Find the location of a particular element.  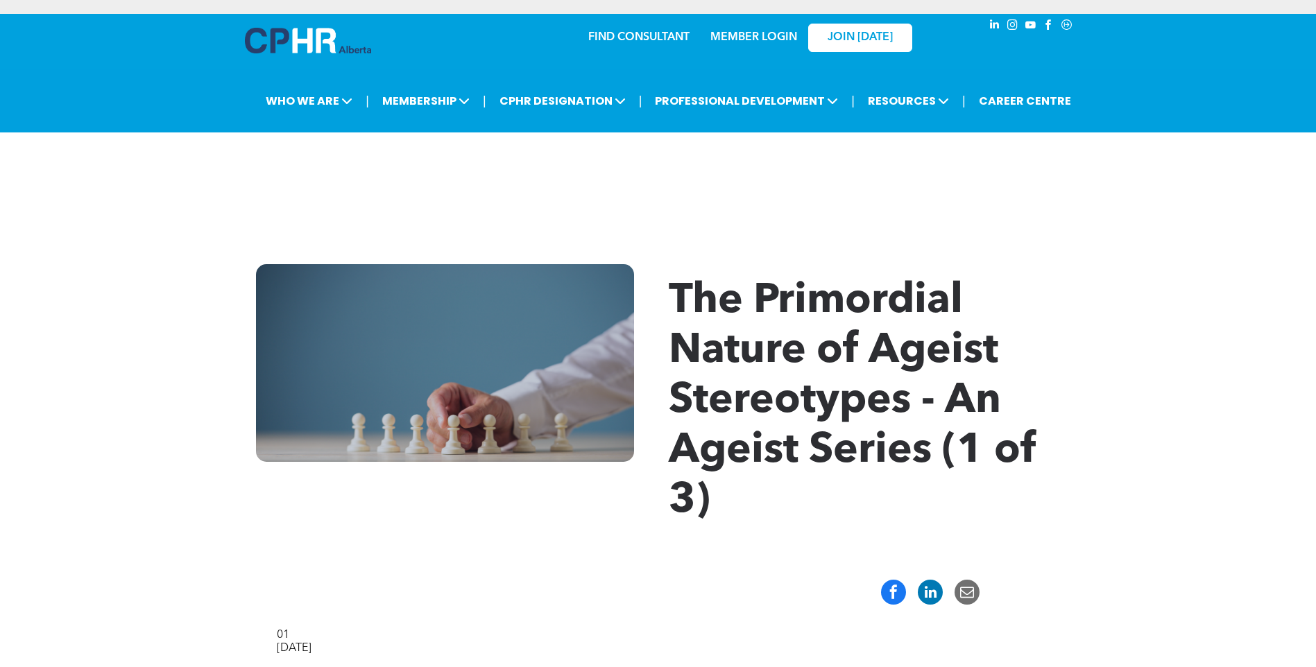

a: CAREER CENTRE is located at coordinates (1025, 101).